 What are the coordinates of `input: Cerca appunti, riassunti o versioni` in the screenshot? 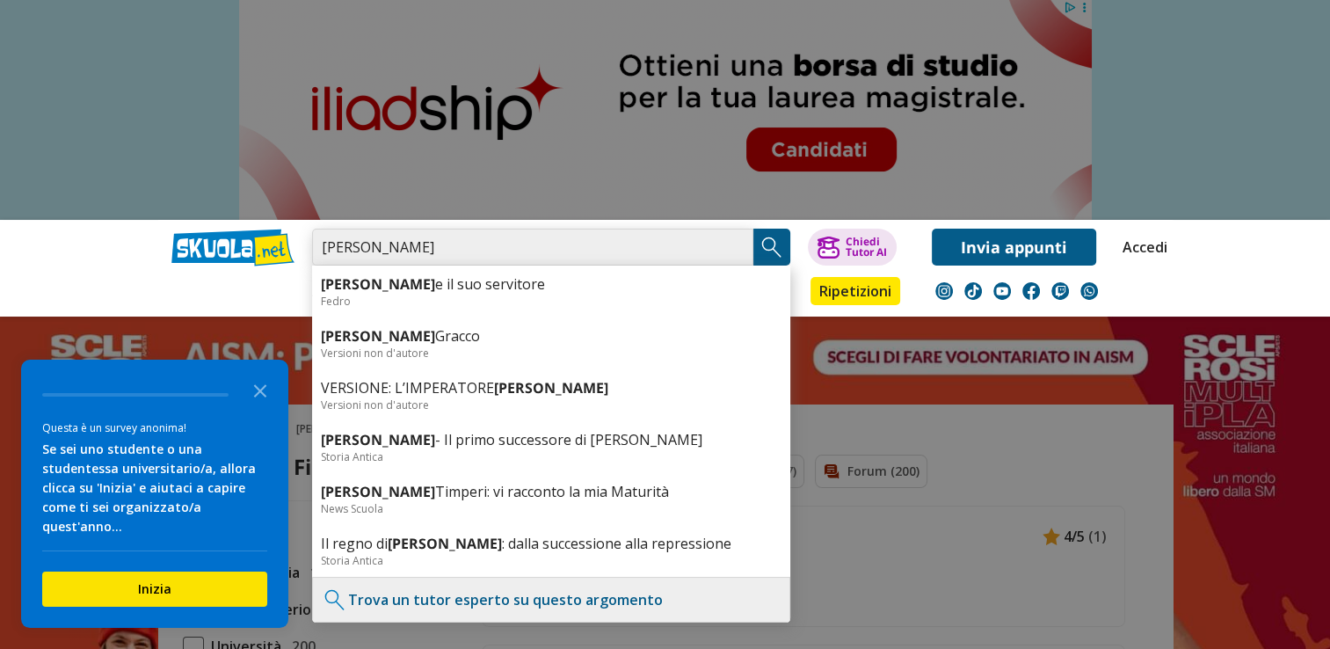 It's located at (533, 247).